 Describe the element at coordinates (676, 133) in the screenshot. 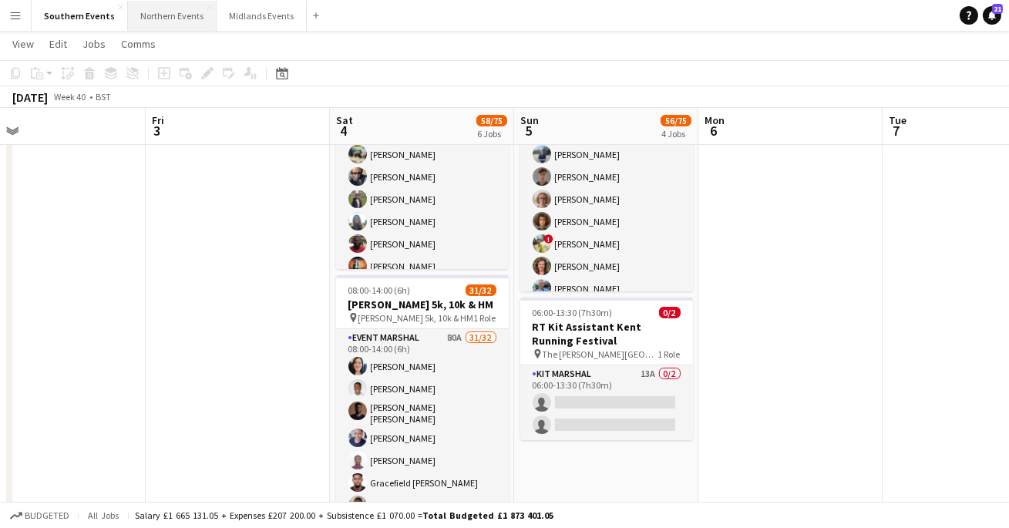

I see `div: 4 Jobs` at that location.